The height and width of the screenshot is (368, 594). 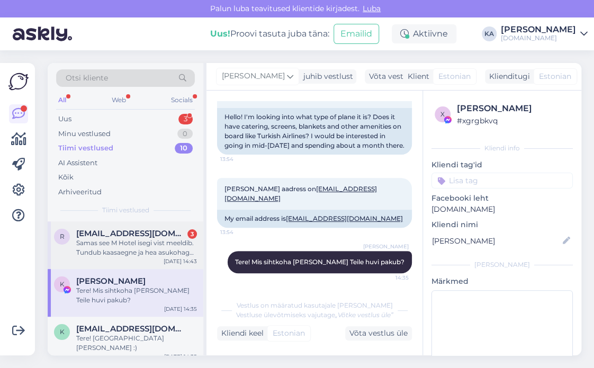 I want to click on div: Arhiveeritud, so click(x=80, y=192).